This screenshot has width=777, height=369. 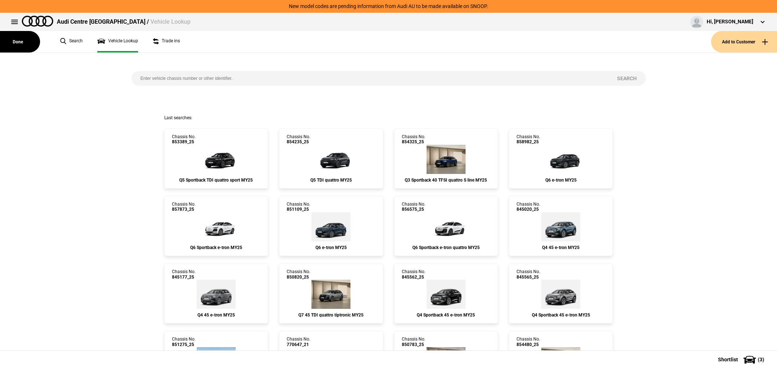 I want to click on span: Shortlist, so click(x=728, y=359).